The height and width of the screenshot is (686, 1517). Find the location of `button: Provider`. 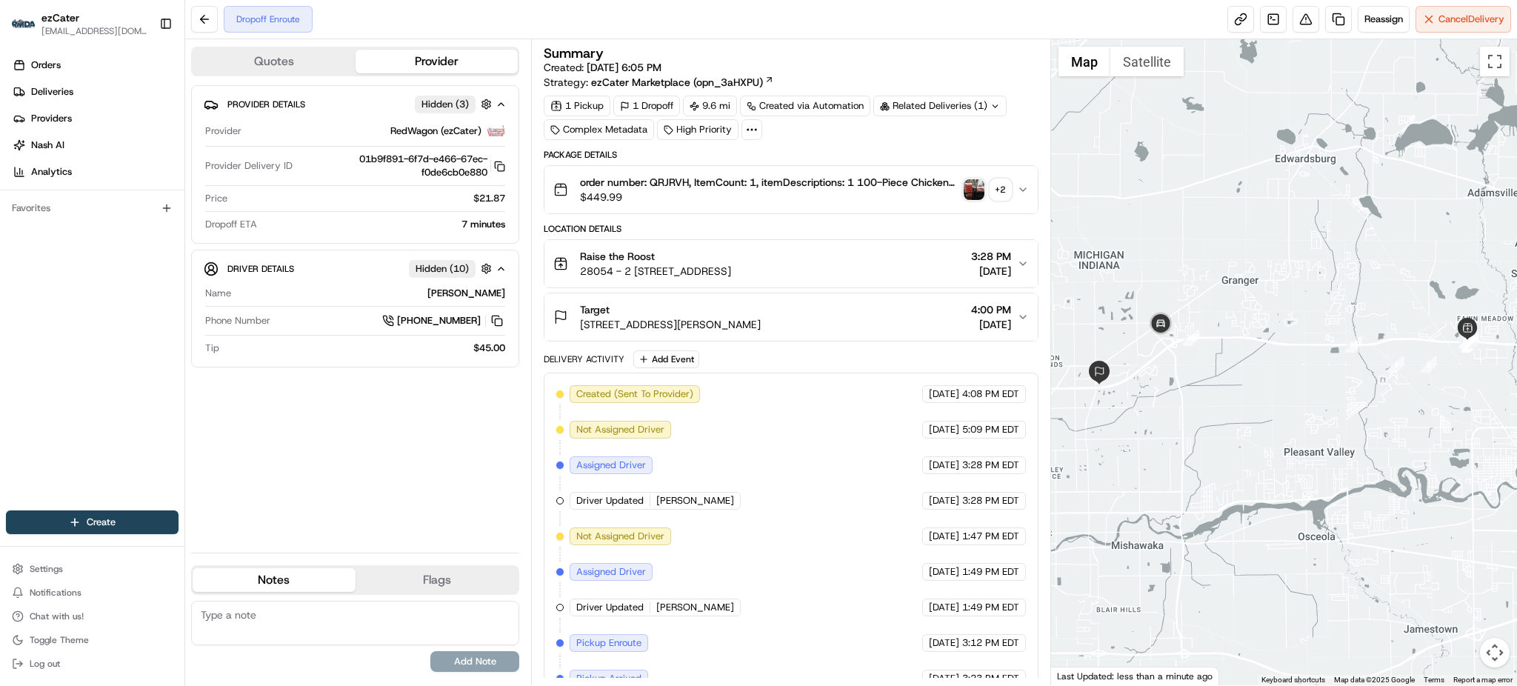

button: Provider is located at coordinates (437, 61).